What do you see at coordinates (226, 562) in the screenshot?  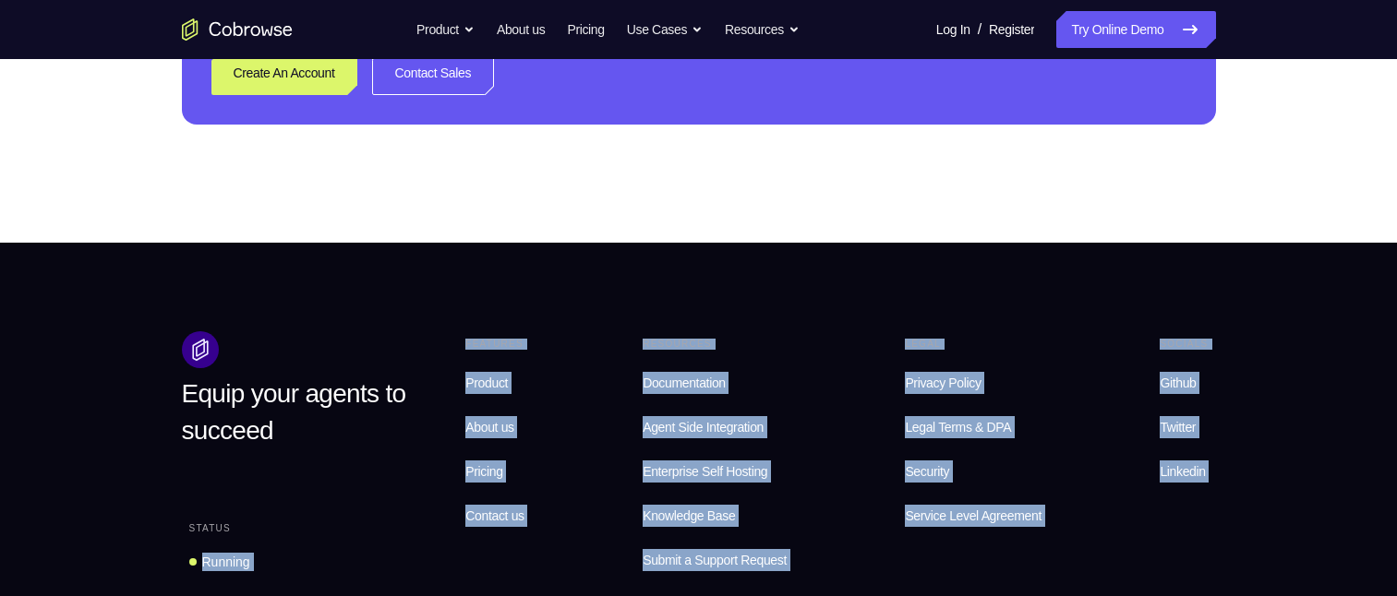 I see `div: Running` at bounding box center [226, 562].